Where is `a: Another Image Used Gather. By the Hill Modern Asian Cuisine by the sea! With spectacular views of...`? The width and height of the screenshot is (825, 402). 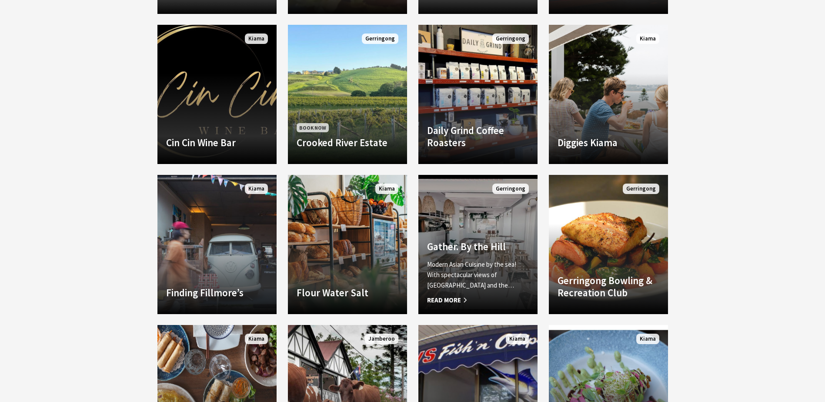 a: Another Image Used Gather. By the Hill Modern Asian Cuisine by the sea! With spectacular views of... is located at coordinates (478, 245).